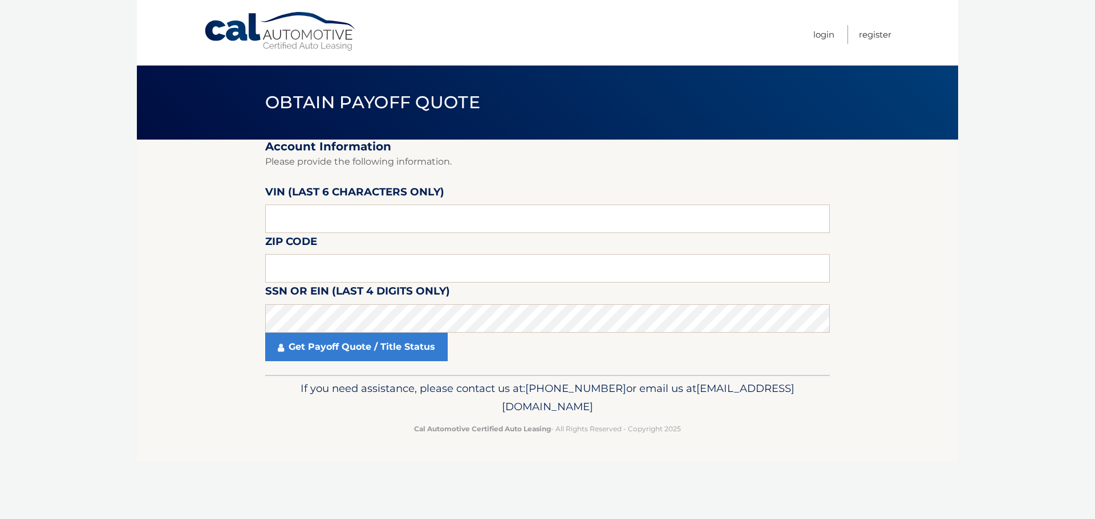 This screenshot has width=1095, height=519. I want to click on a: Cal Automotive, so click(281, 31).